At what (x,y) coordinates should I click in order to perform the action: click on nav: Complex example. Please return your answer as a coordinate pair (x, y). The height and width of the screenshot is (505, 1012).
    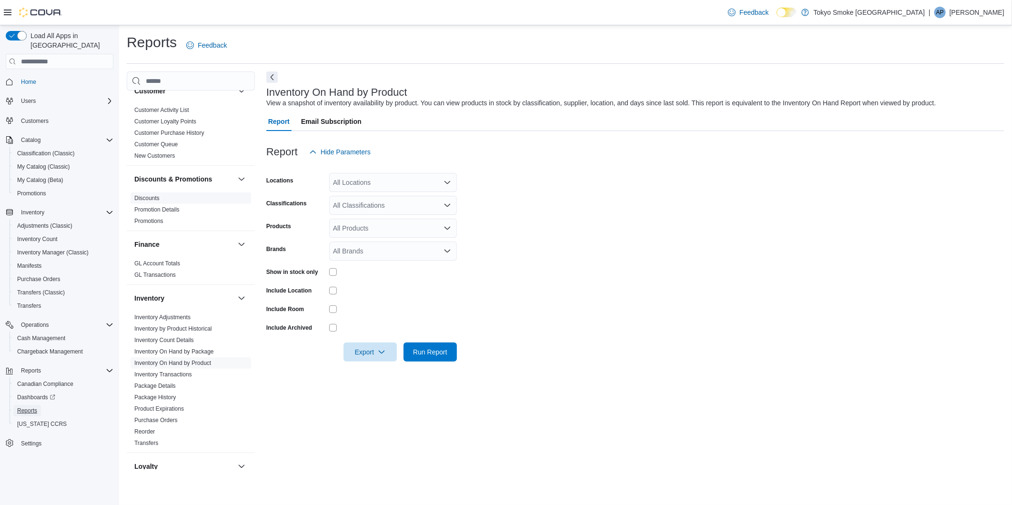
    Looking at the image, I should click on (60, 273).